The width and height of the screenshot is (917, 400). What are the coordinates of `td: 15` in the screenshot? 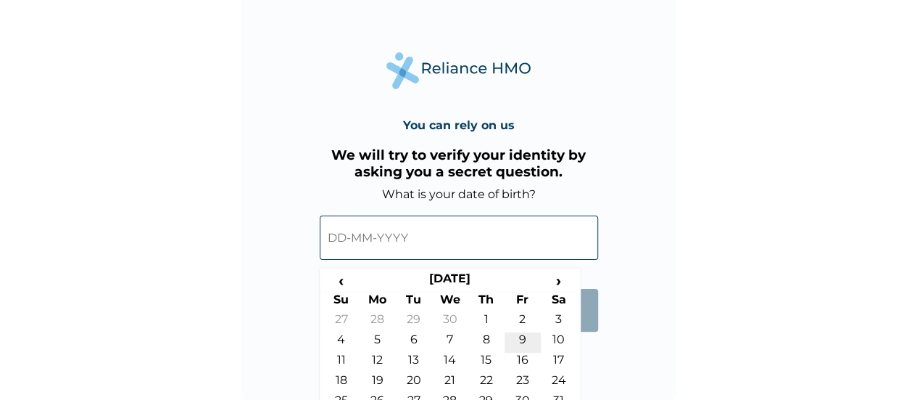 It's located at (487, 363).